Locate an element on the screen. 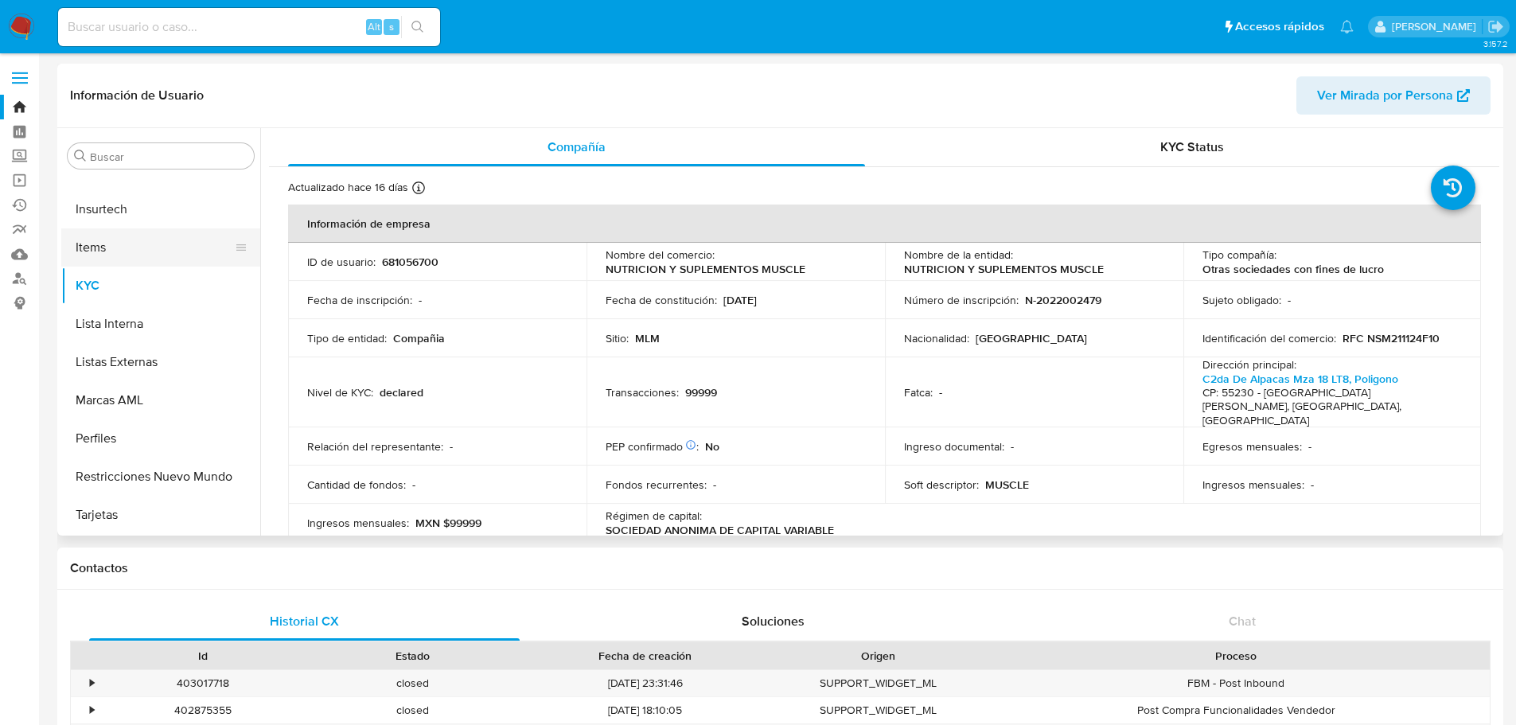 The image size is (1516, 725). div: Fecha de creación is located at coordinates (645, 656).